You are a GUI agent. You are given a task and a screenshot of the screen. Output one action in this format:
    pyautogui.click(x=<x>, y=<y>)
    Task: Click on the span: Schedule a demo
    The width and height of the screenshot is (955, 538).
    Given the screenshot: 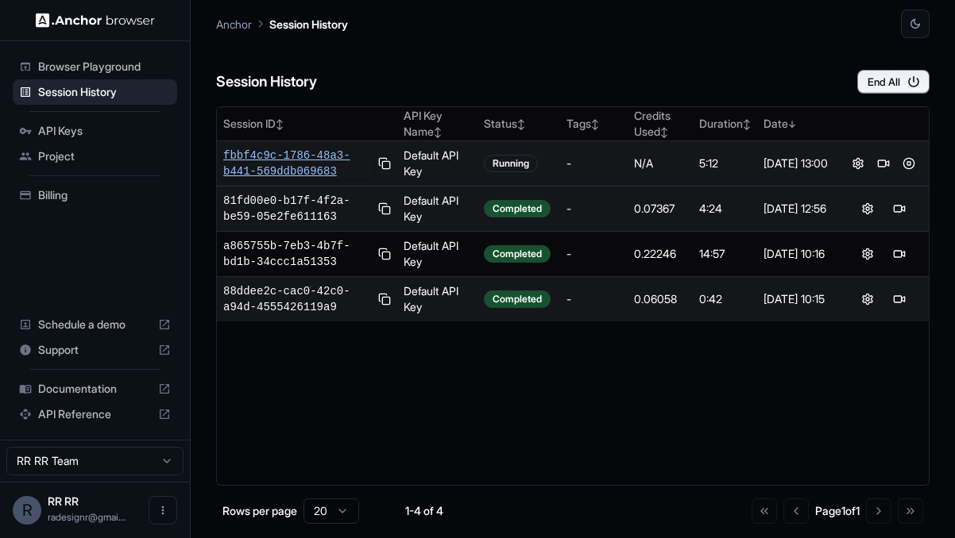 What is the action you would take?
    pyautogui.click(x=95, y=325)
    